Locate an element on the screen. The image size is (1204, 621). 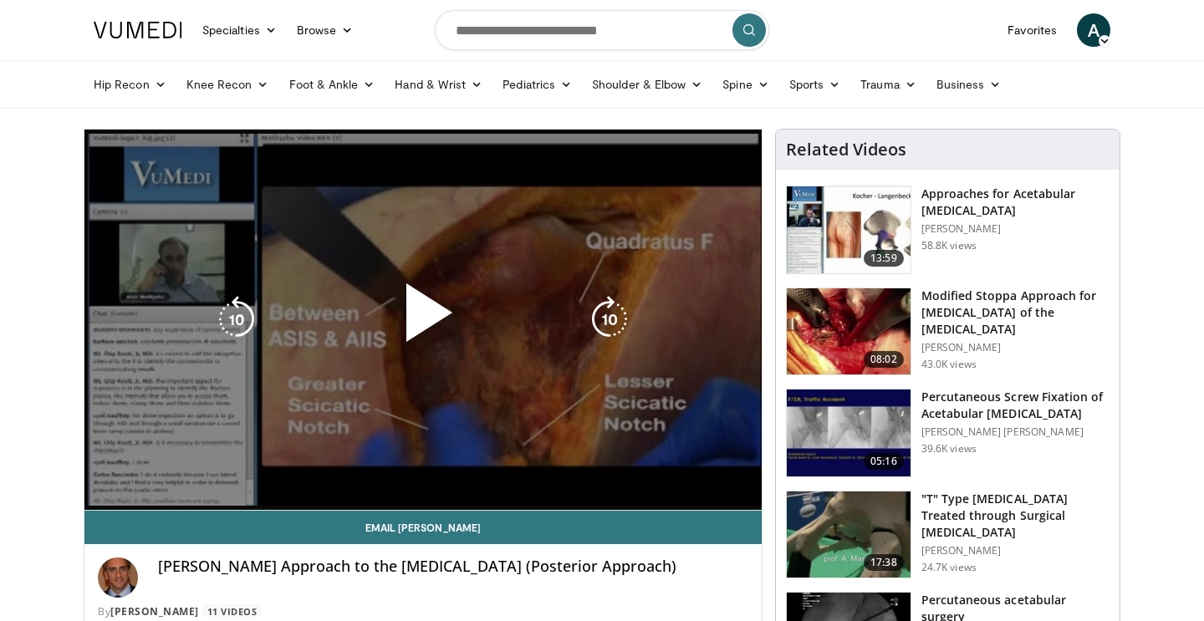
a: Sports is located at coordinates (815, 84).